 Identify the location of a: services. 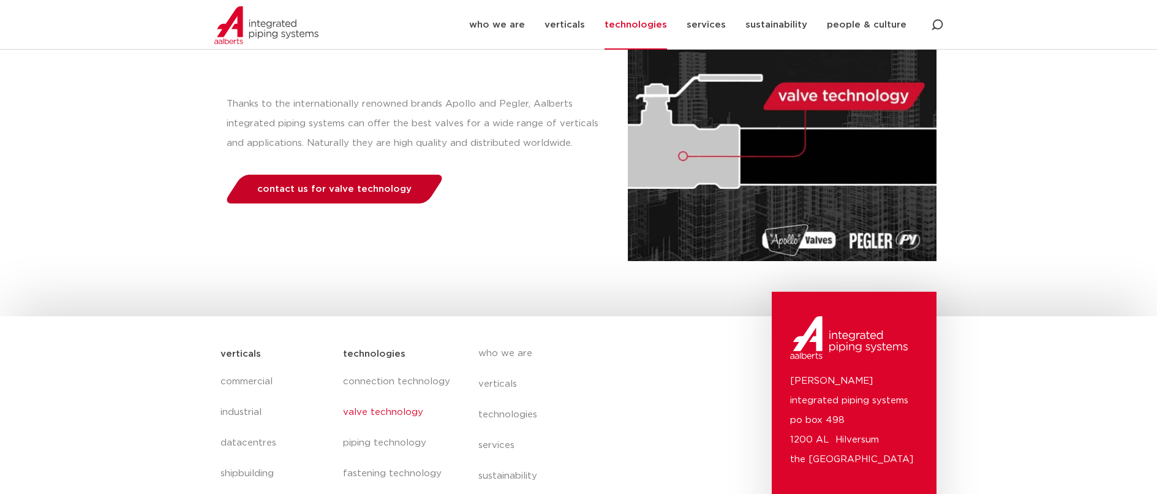
(590, 445).